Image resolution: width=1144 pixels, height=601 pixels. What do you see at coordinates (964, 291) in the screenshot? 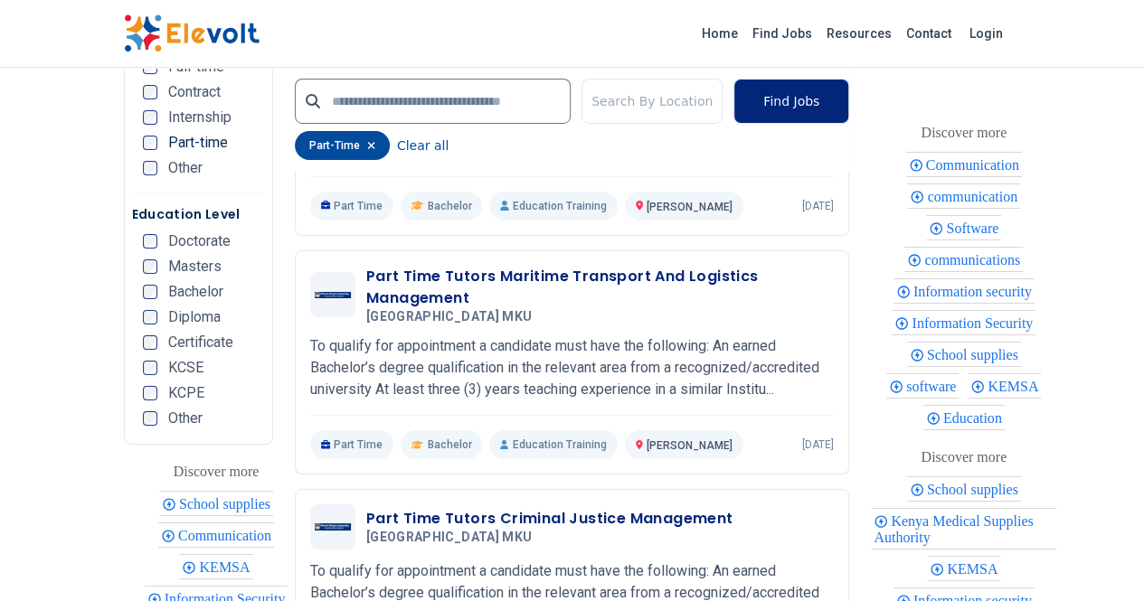
I see `div: Information security` at bounding box center [964, 291].